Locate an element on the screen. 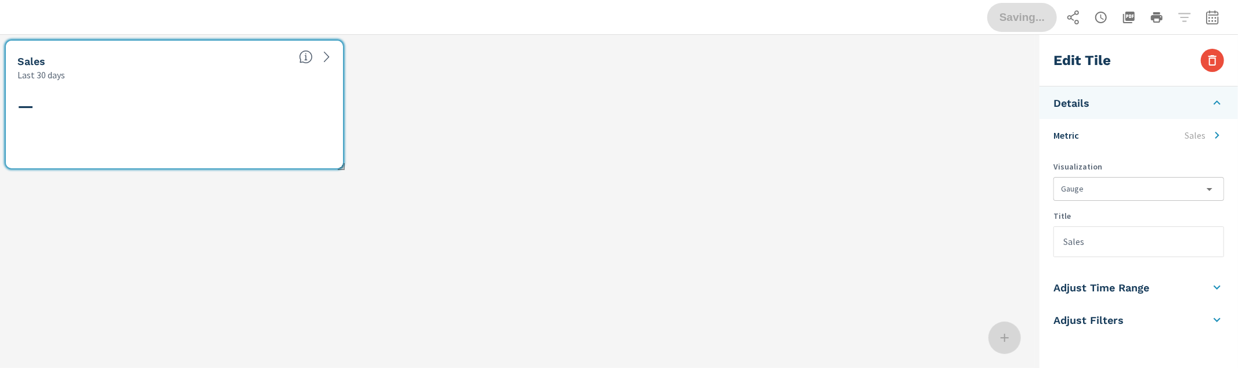 This screenshot has width=1238, height=368. button: Select Date Range is located at coordinates (1212, 17).